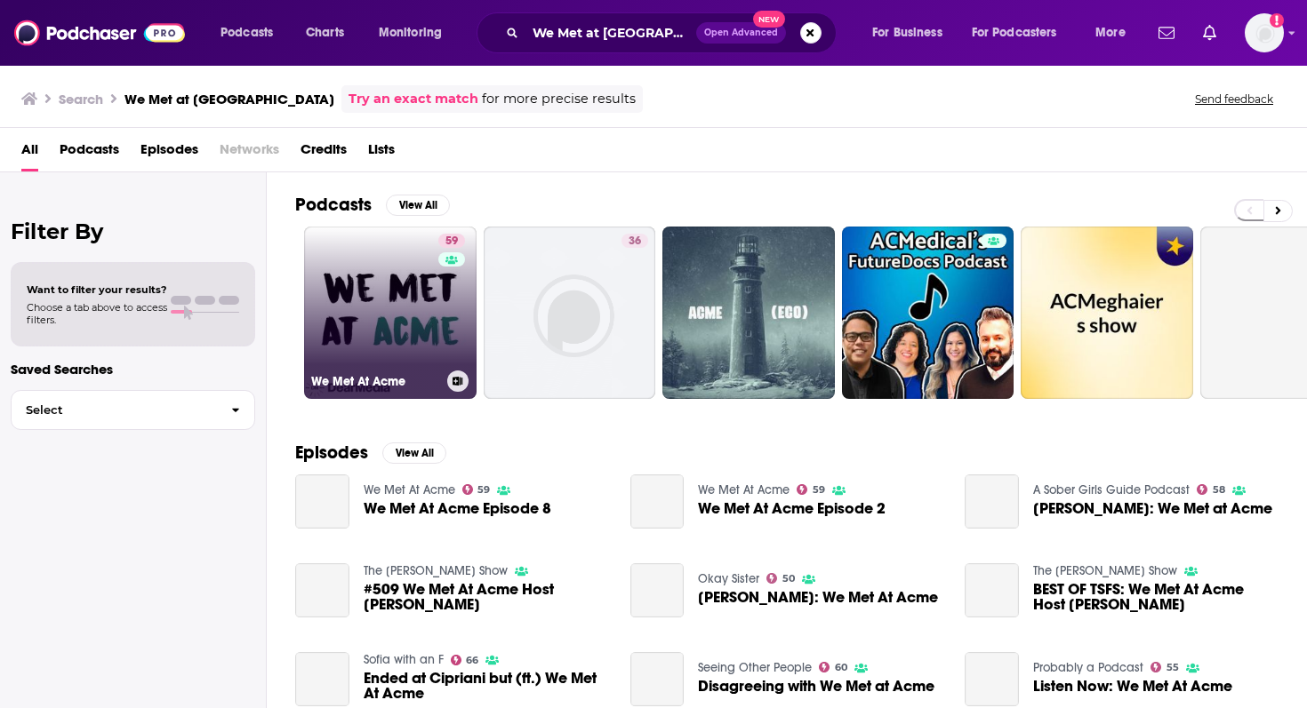  I want to click on h3: We Met At Acme, so click(375, 381).